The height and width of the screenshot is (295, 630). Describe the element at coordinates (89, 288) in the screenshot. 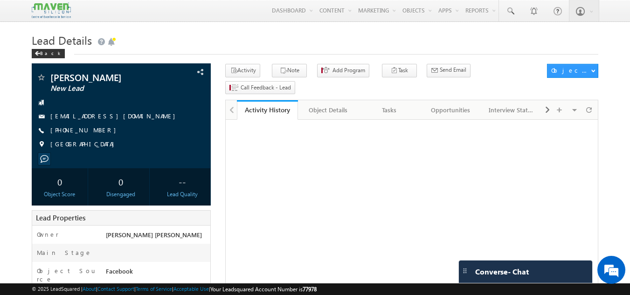

I see `a: About` at that location.